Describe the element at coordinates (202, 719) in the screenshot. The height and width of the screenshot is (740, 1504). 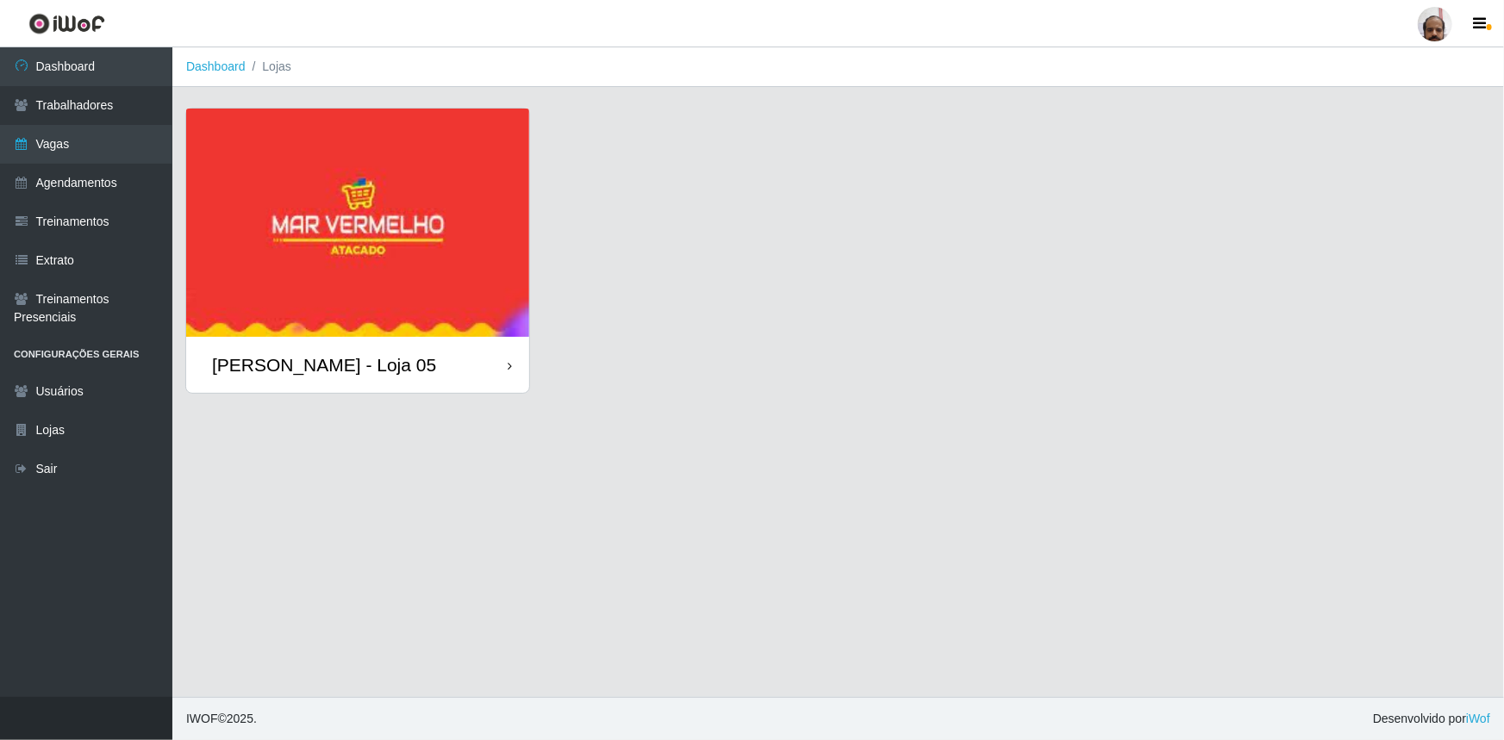
I see `span: IWOF` at that location.